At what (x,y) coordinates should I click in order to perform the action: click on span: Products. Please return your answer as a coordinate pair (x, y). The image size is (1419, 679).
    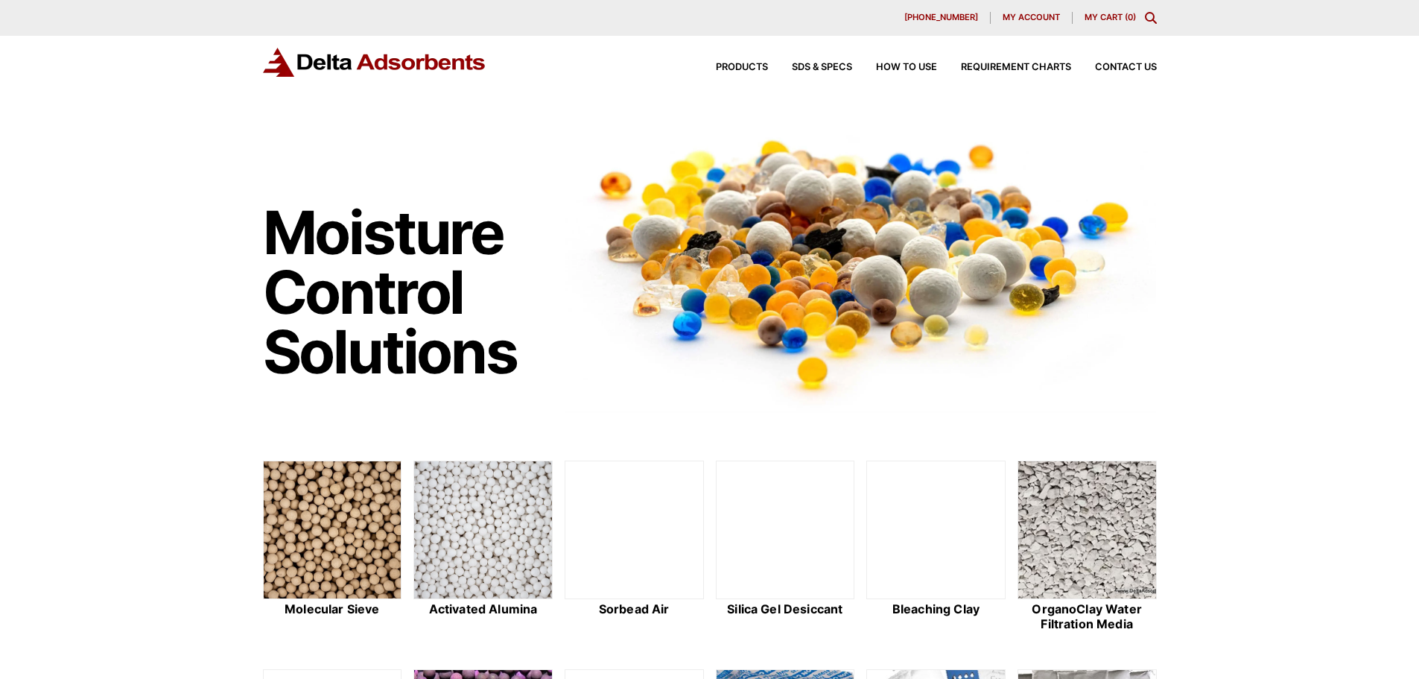
    Looking at the image, I should click on (742, 67).